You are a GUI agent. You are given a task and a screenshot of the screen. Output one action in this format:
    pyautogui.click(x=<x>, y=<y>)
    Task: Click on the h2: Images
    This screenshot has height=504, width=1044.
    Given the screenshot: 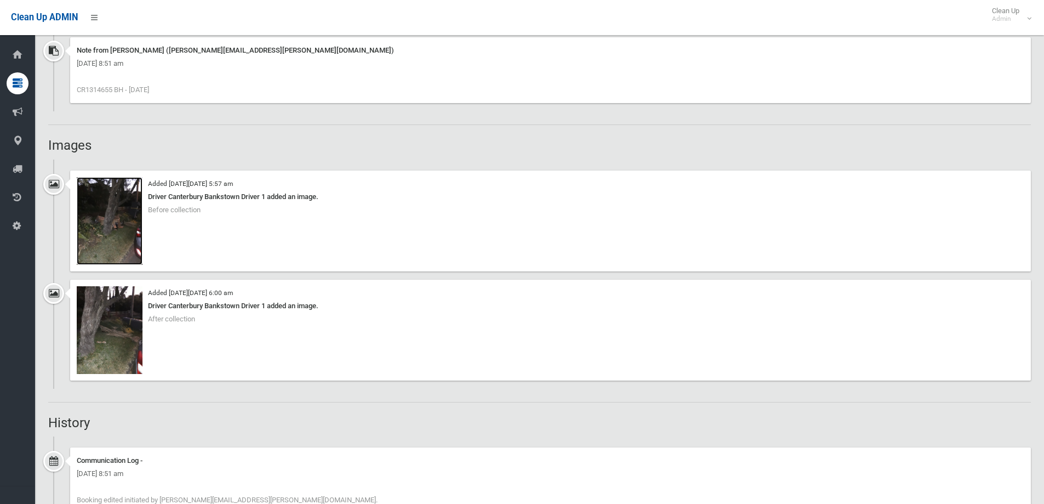 What is the action you would take?
    pyautogui.click(x=539, y=145)
    